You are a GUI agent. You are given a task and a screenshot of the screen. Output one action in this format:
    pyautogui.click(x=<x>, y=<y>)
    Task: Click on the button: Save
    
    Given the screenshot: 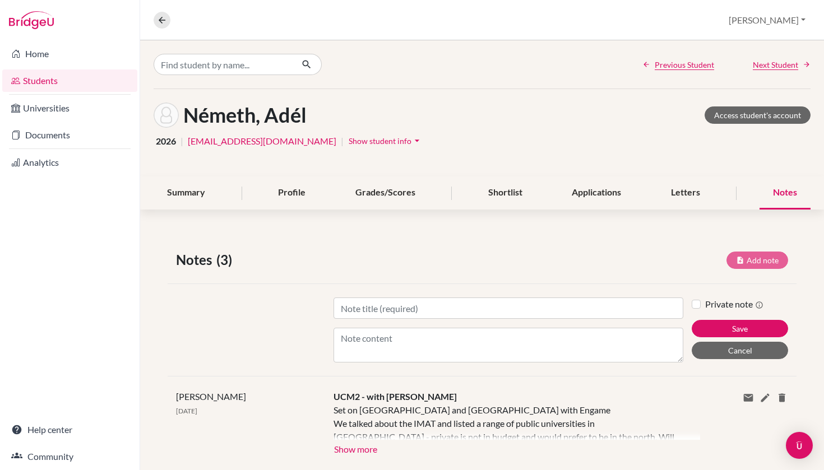 What is the action you would take?
    pyautogui.click(x=740, y=328)
    